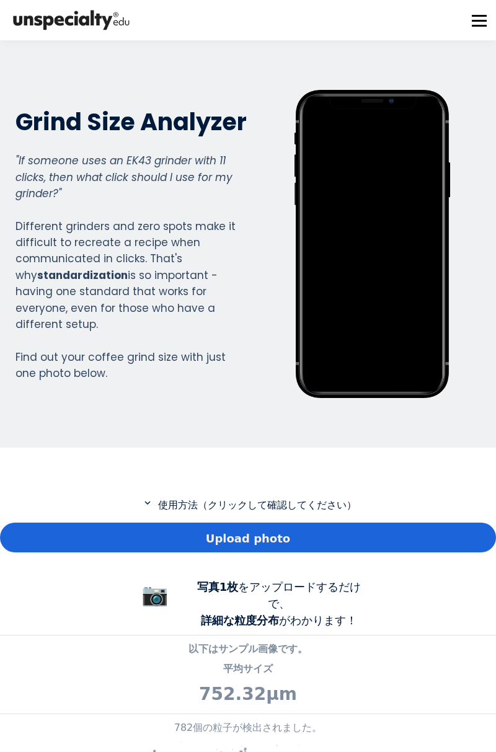  I want to click on mat-icon: expand_more, so click(148, 503).